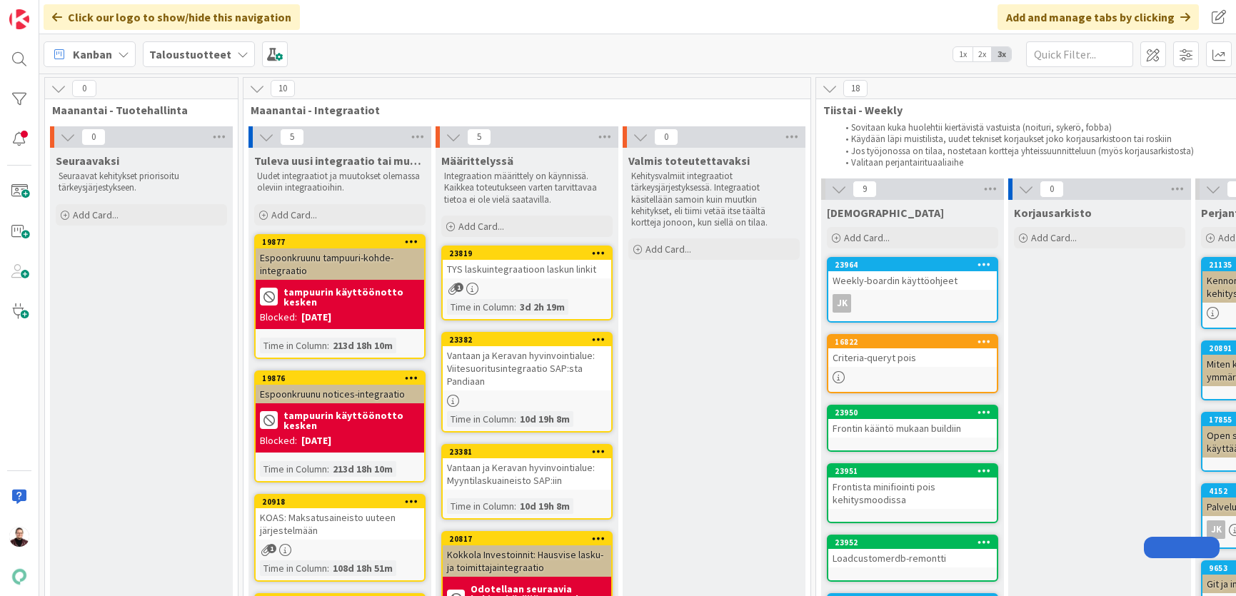 This screenshot has height=596, width=1236. Describe the element at coordinates (283, 89) in the screenshot. I see `span: 10` at that location.